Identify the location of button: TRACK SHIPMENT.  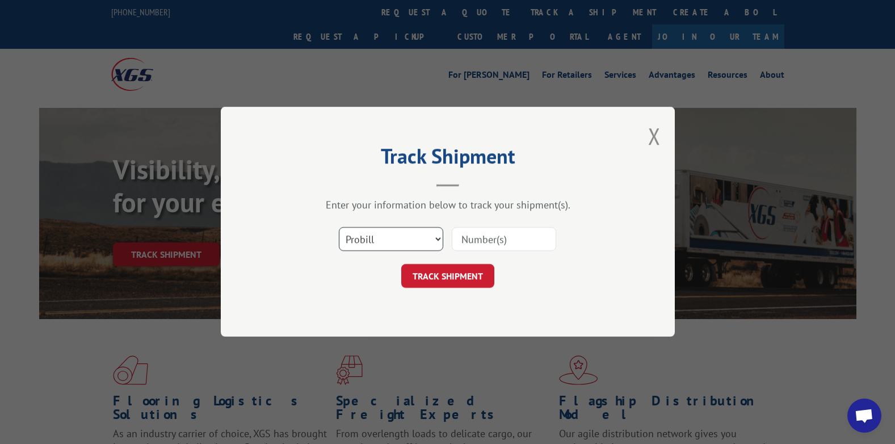
(448, 276).